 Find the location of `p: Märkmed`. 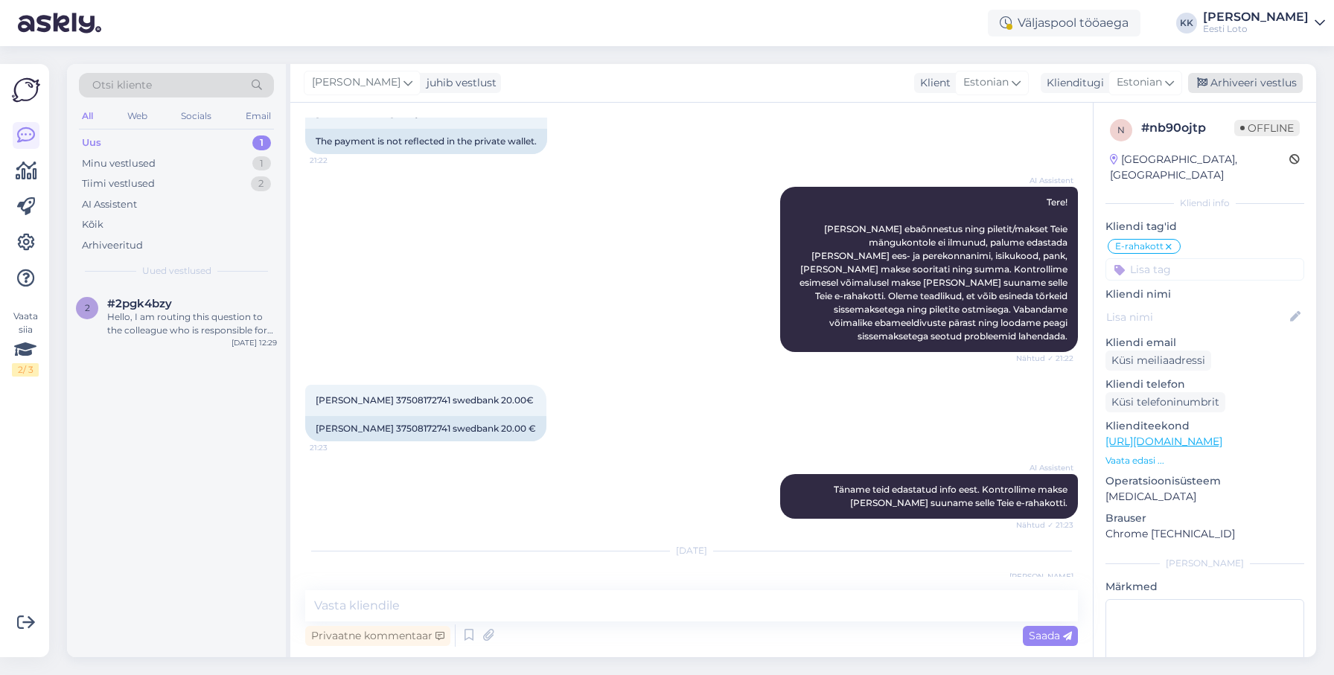

p: Märkmed is located at coordinates (1204, 586).